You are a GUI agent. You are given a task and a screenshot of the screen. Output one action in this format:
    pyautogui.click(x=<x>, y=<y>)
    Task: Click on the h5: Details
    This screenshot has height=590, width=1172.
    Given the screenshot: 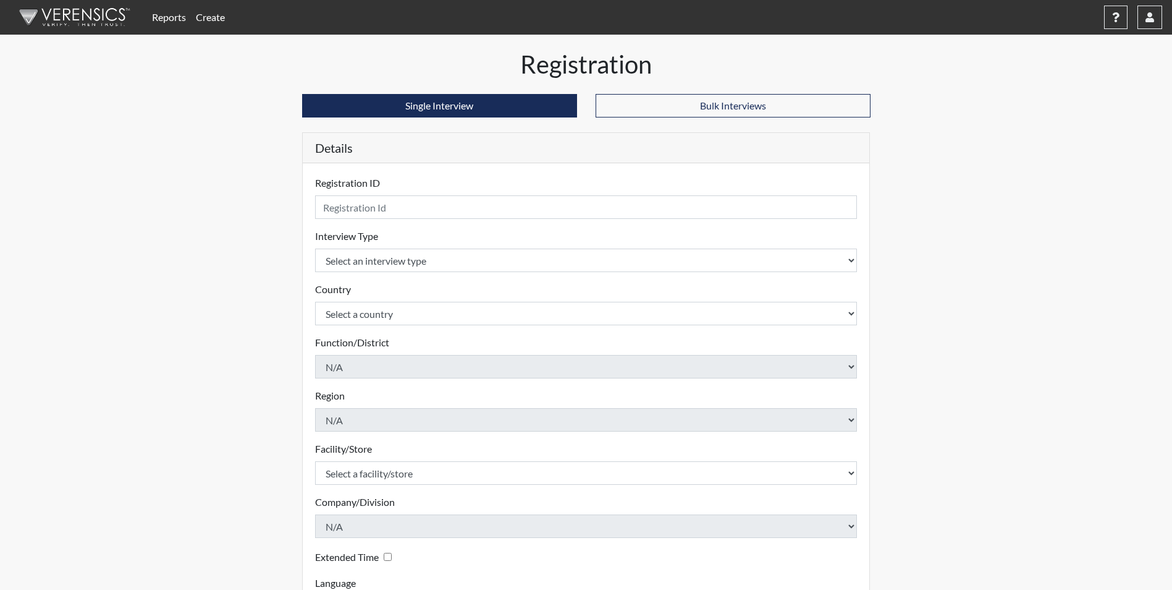 What is the action you would take?
    pyautogui.click(x=587, y=148)
    